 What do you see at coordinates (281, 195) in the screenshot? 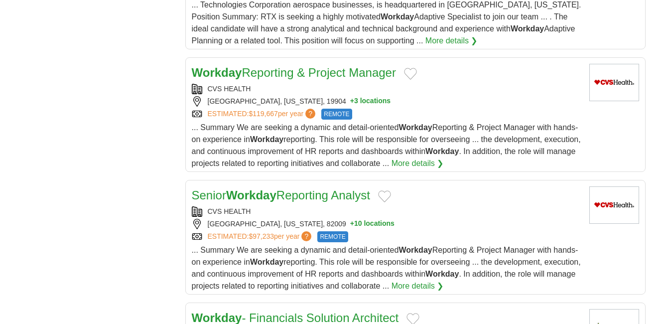
I see `a: SeniorWorkdayReporting Analyst` at bounding box center [281, 195].